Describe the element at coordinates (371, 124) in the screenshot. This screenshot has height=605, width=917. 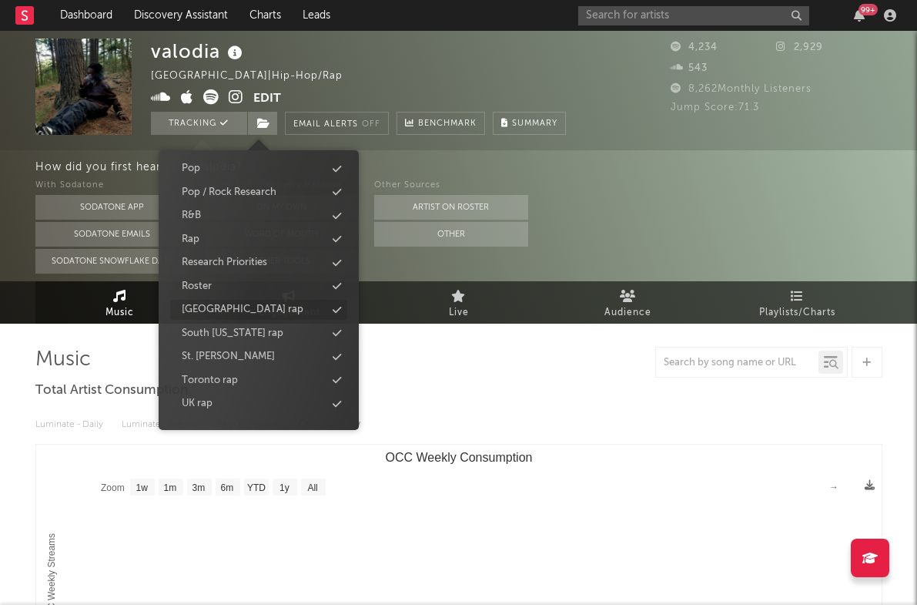
I see `em: Off` at that location.